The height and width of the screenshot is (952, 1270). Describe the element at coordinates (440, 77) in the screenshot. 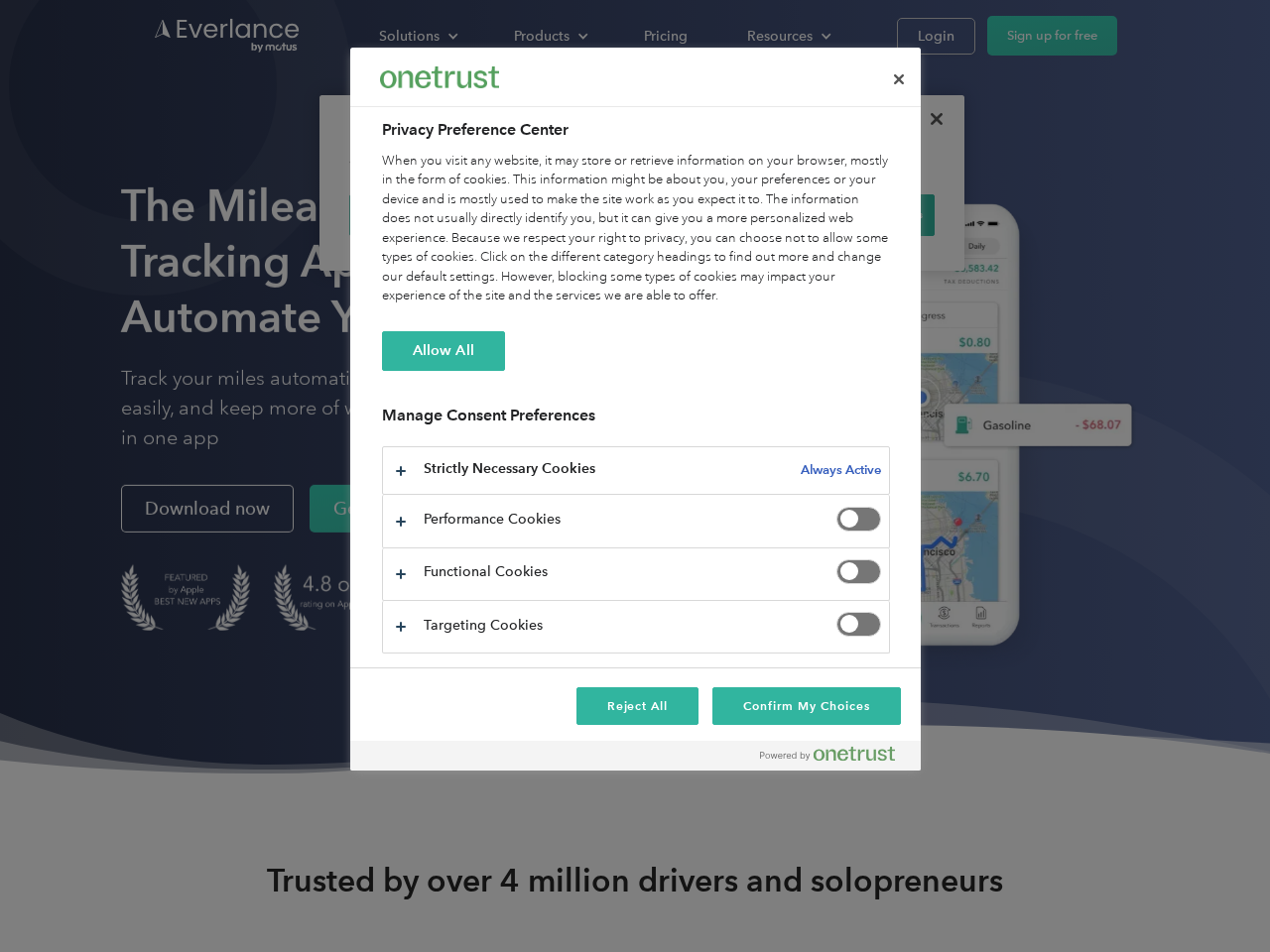

I see `div: Everlance` at that location.